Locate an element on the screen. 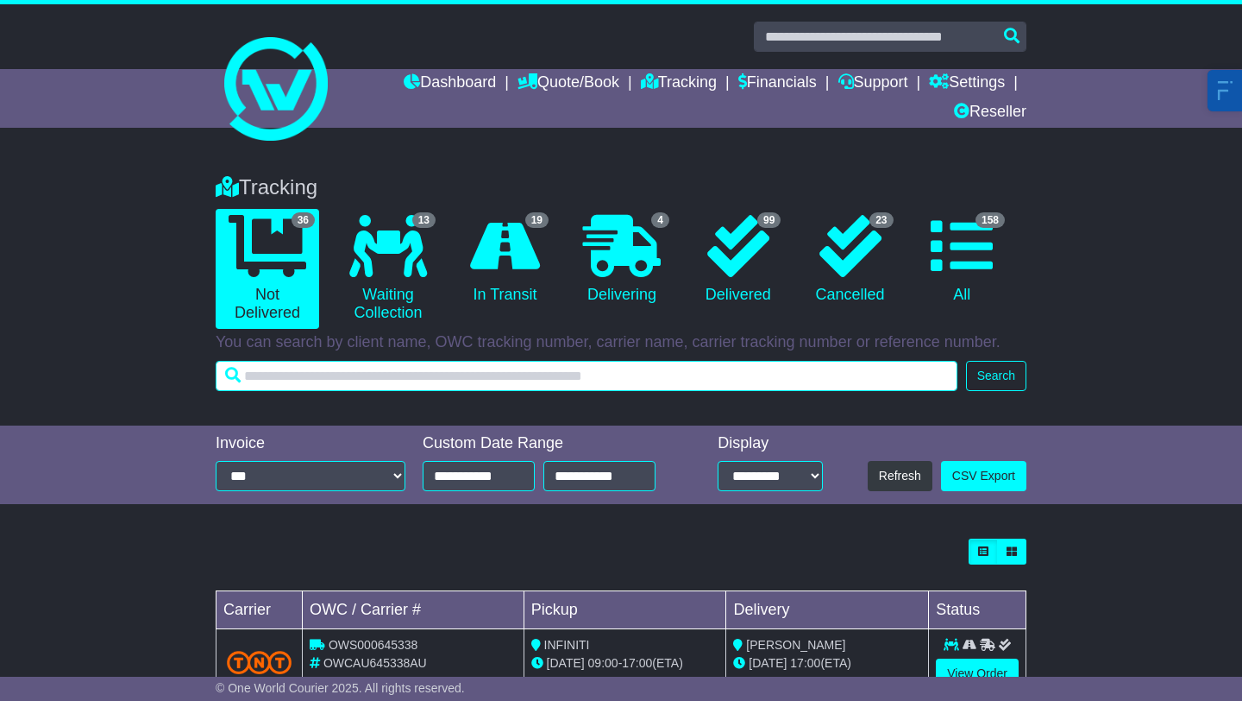 The image size is (1242, 701). div: Tracking is located at coordinates (621, 187).